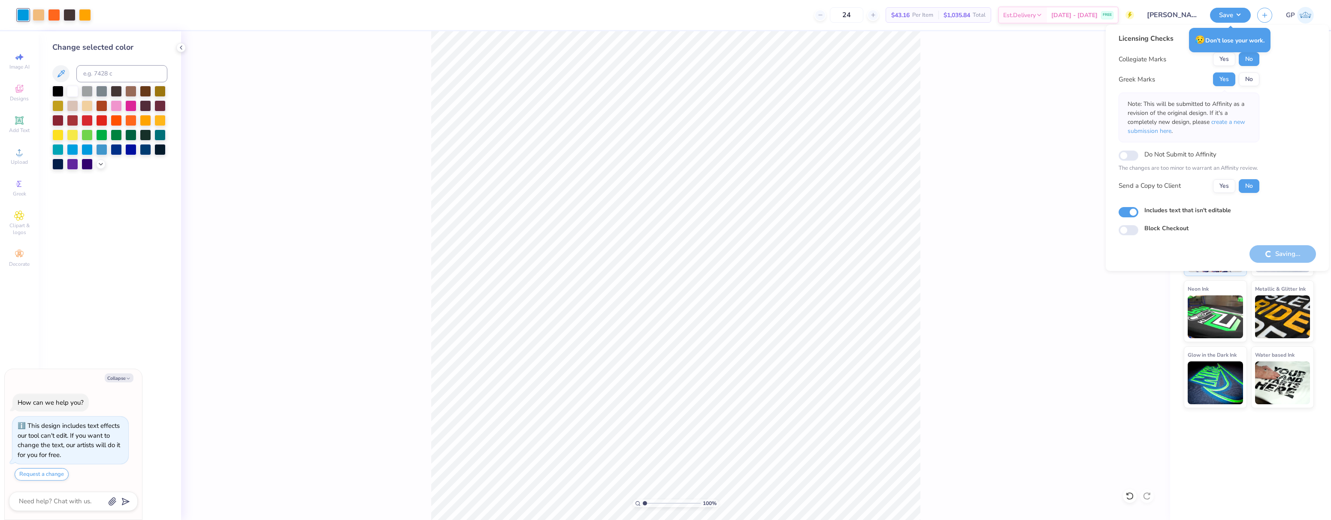 This screenshot has height=520, width=1331. I want to click on div: Greek Marks, so click(1136, 79).